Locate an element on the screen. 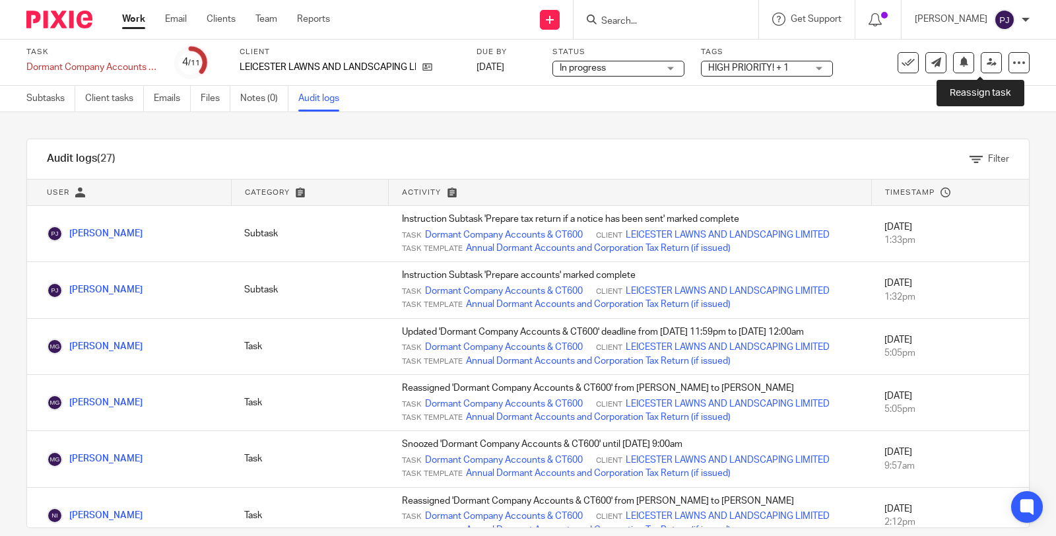 Image resolution: width=1056 pixels, height=536 pixels. label: Due by is located at coordinates (506, 52).